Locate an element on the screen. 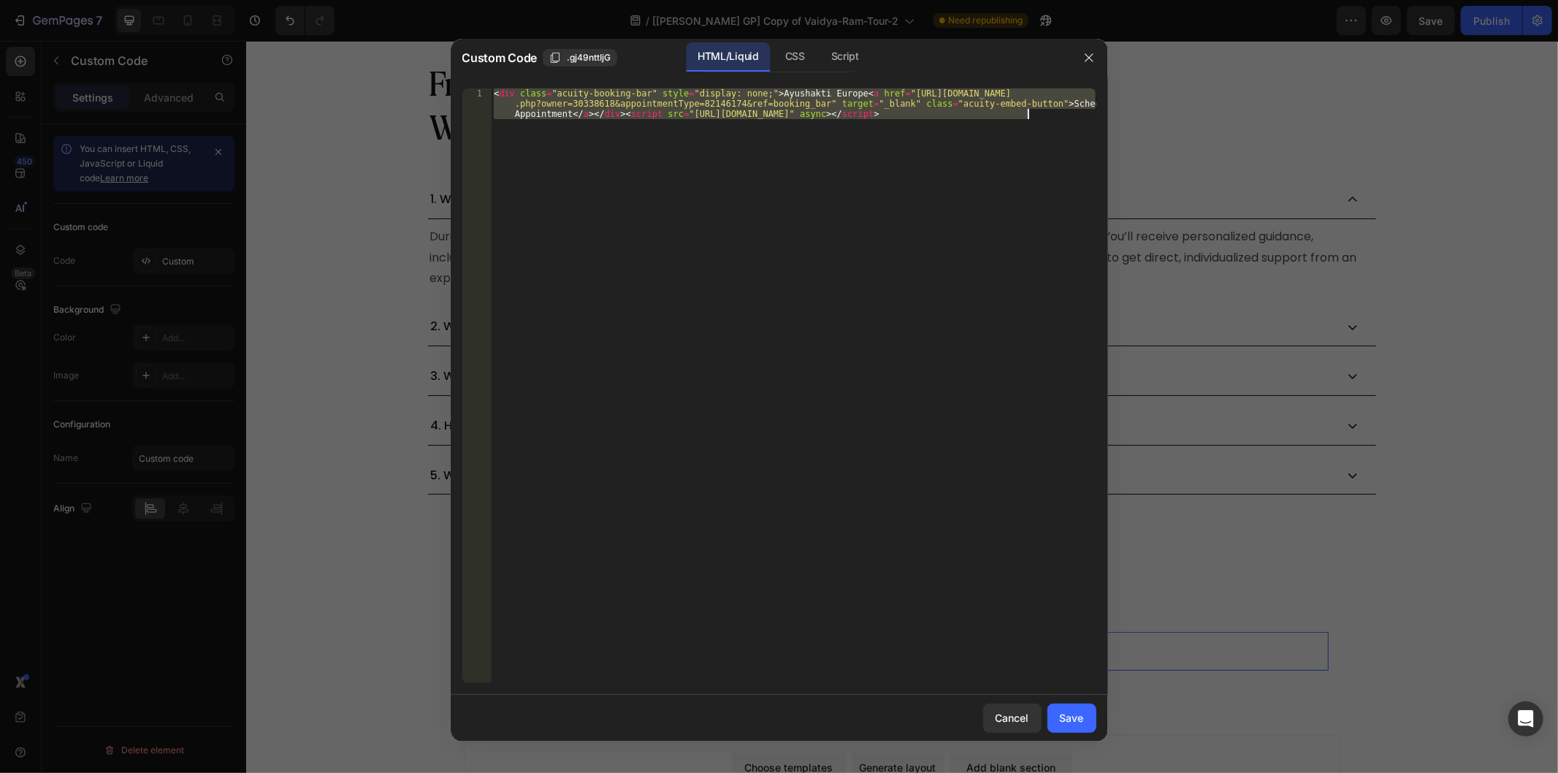  button: .gj49nttIjG is located at coordinates (580, 58).